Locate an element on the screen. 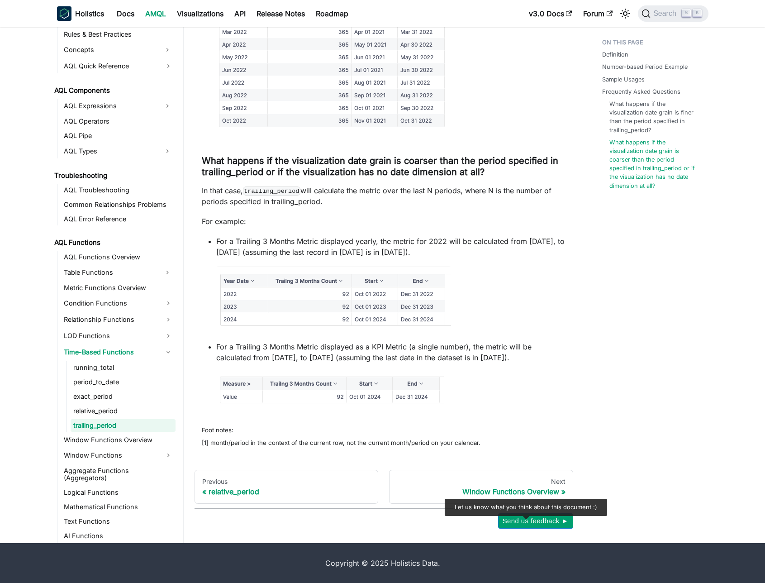  a: Relationship Functions is located at coordinates (118, 319).